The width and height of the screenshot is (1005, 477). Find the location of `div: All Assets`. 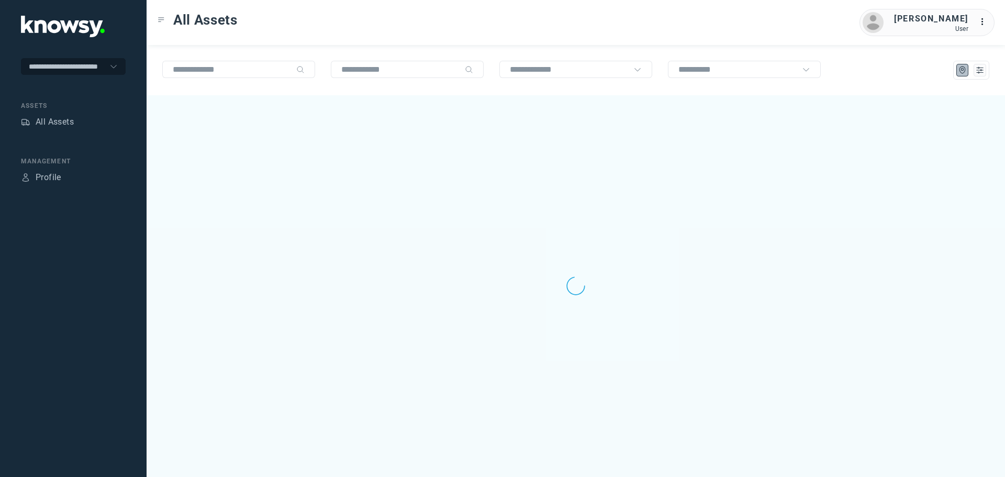

div: All Assets is located at coordinates (54, 122).